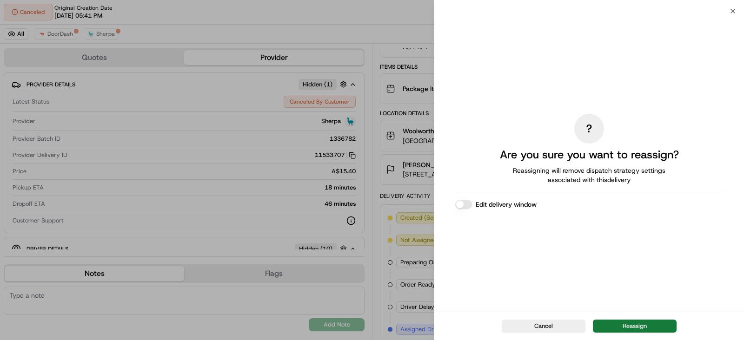  I want to click on span: Reassigning will remove dispatch strategy settings associated with this delivery, so click(589, 175).